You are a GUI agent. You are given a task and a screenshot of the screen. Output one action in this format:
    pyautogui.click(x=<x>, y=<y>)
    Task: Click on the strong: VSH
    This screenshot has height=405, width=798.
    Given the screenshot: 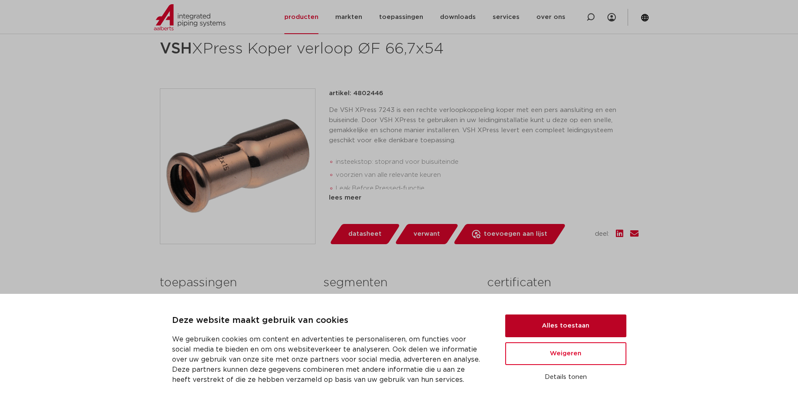 What is the action you would take?
    pyautogui.click(x=176, y=49)
    